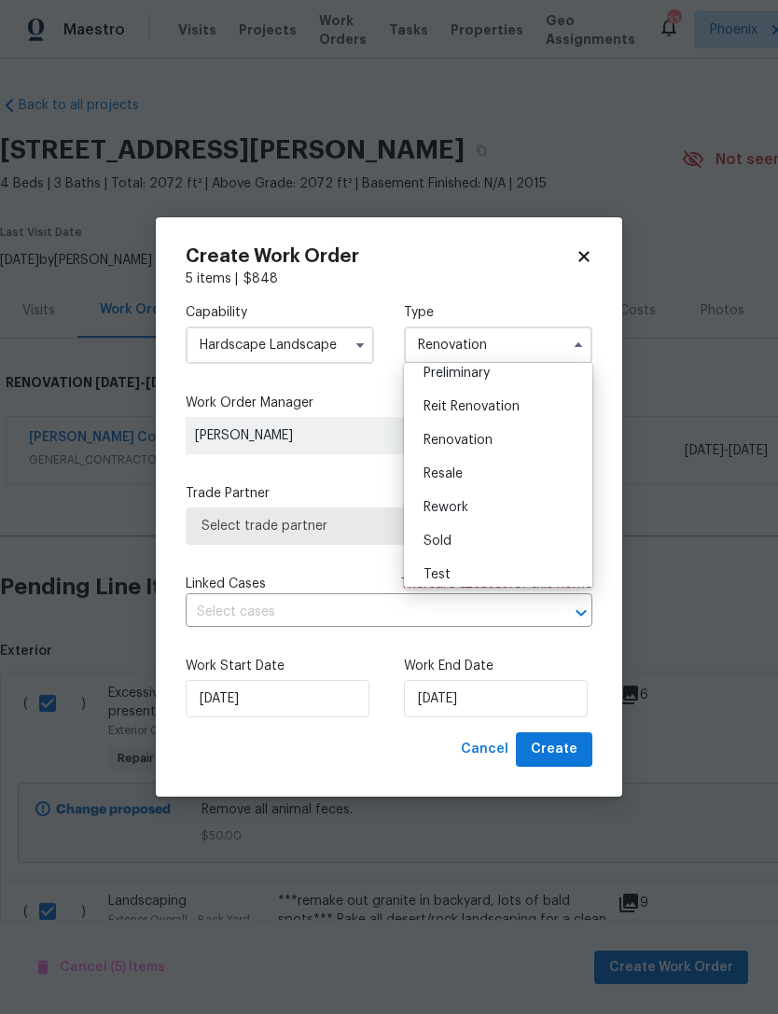 The image size is (778, 1014). What do you see at coordinates (437, 575) in the screenshot?
I see `span: Test` at bounding box center [437, 575].